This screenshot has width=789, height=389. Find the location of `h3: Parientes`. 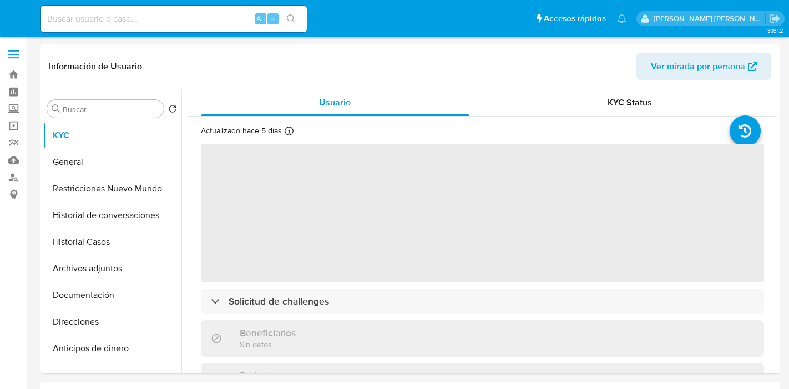

h3: Parientes is located at coordinates (260, 376).